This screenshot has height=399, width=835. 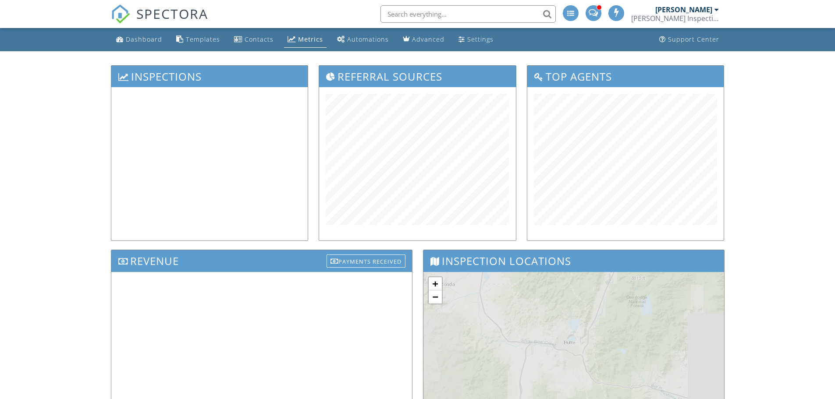 I want to click on span: SPECTORA, so click(x=172, y=14).